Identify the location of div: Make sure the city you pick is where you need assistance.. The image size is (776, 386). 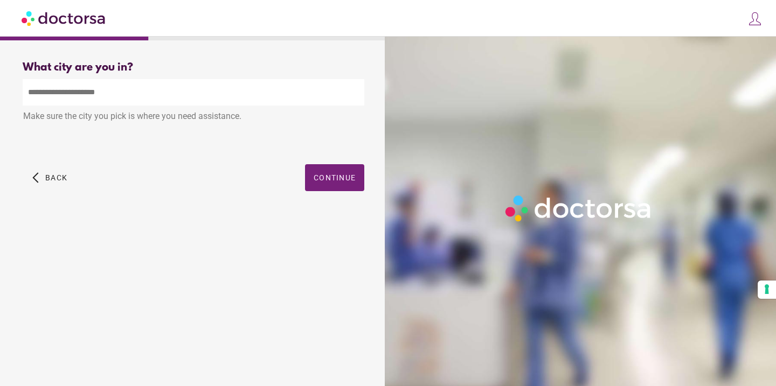
(193, 117).